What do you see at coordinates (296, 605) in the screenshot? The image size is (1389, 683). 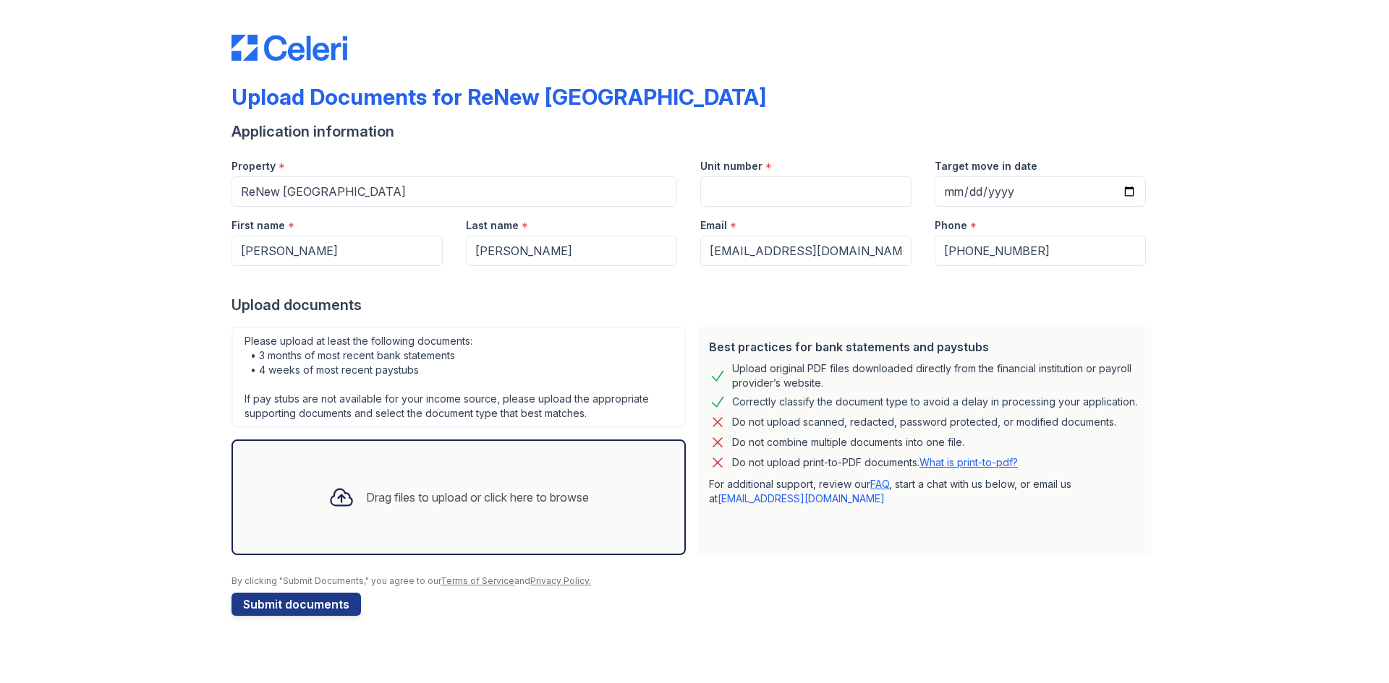 I see `button: Submit documents` at bounding box center [296, 605].